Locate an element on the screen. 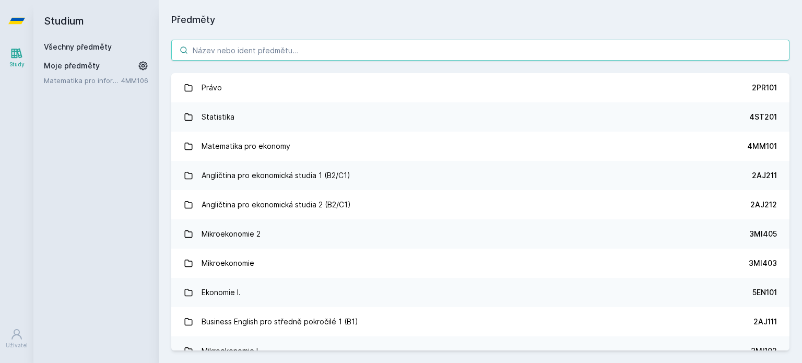  a: Business English pro středně pokročilé 1 (B1) 2AJ111 is located at coordinates (480, 322).